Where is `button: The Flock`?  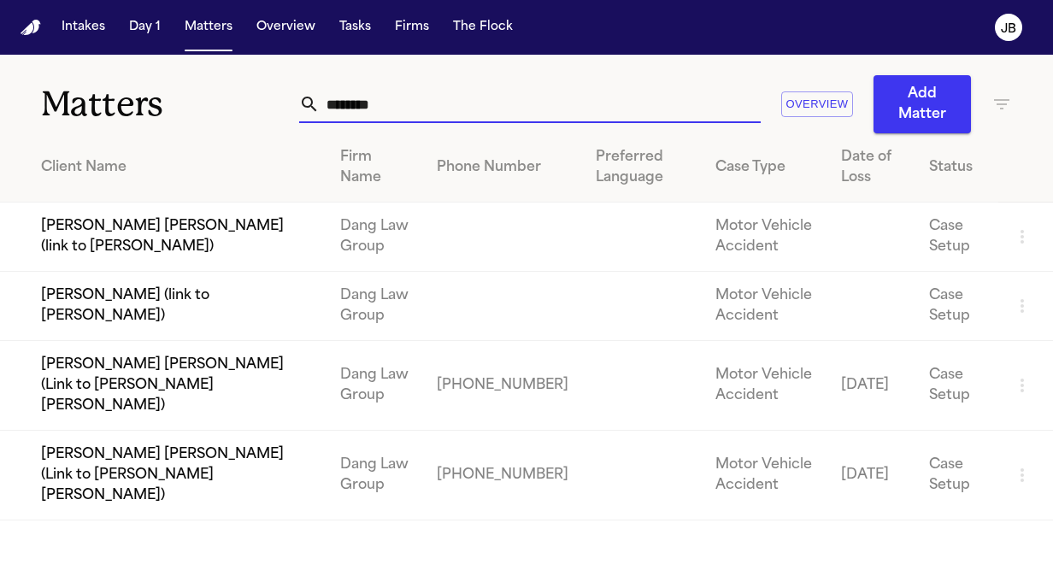 button: The Flock is located at coordinates (483, 27).